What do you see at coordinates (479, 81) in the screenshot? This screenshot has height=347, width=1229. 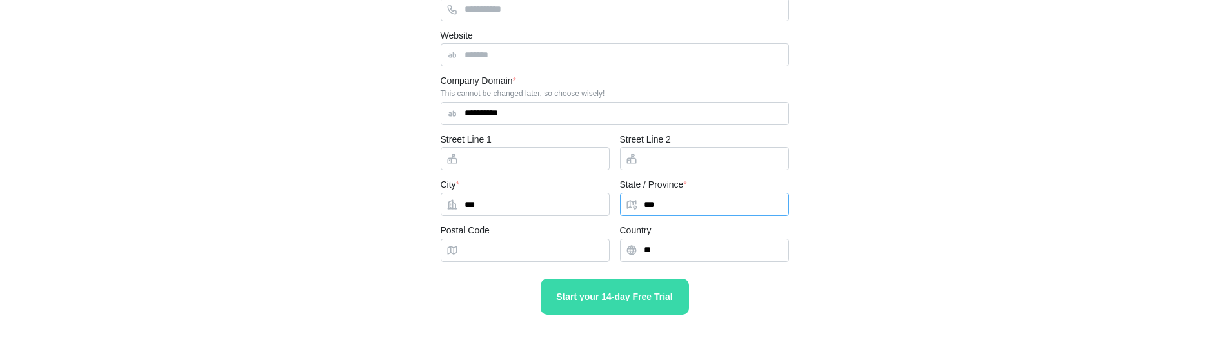 I see `label: Company Domain` at bounding box center [479, 81].